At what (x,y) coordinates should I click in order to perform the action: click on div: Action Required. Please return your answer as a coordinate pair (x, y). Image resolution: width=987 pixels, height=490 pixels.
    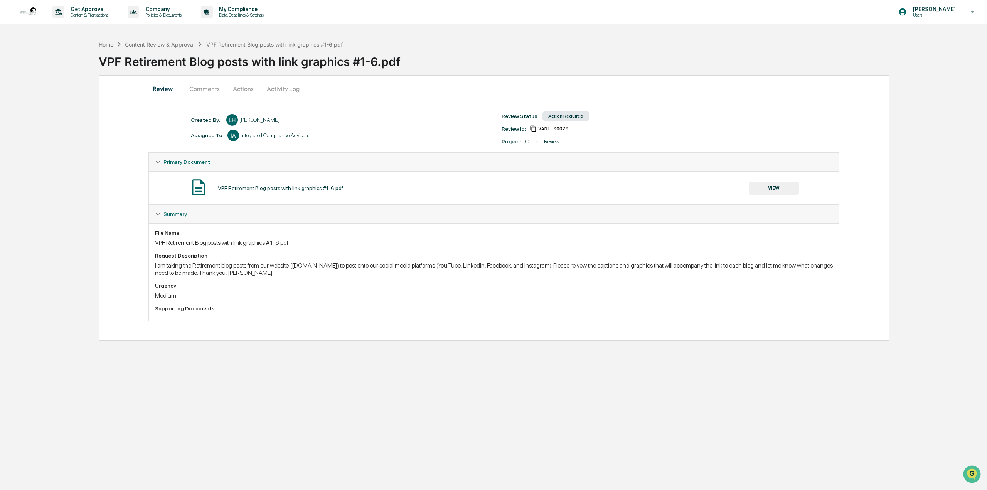
    Looking at the image, I should click on (566, 116).